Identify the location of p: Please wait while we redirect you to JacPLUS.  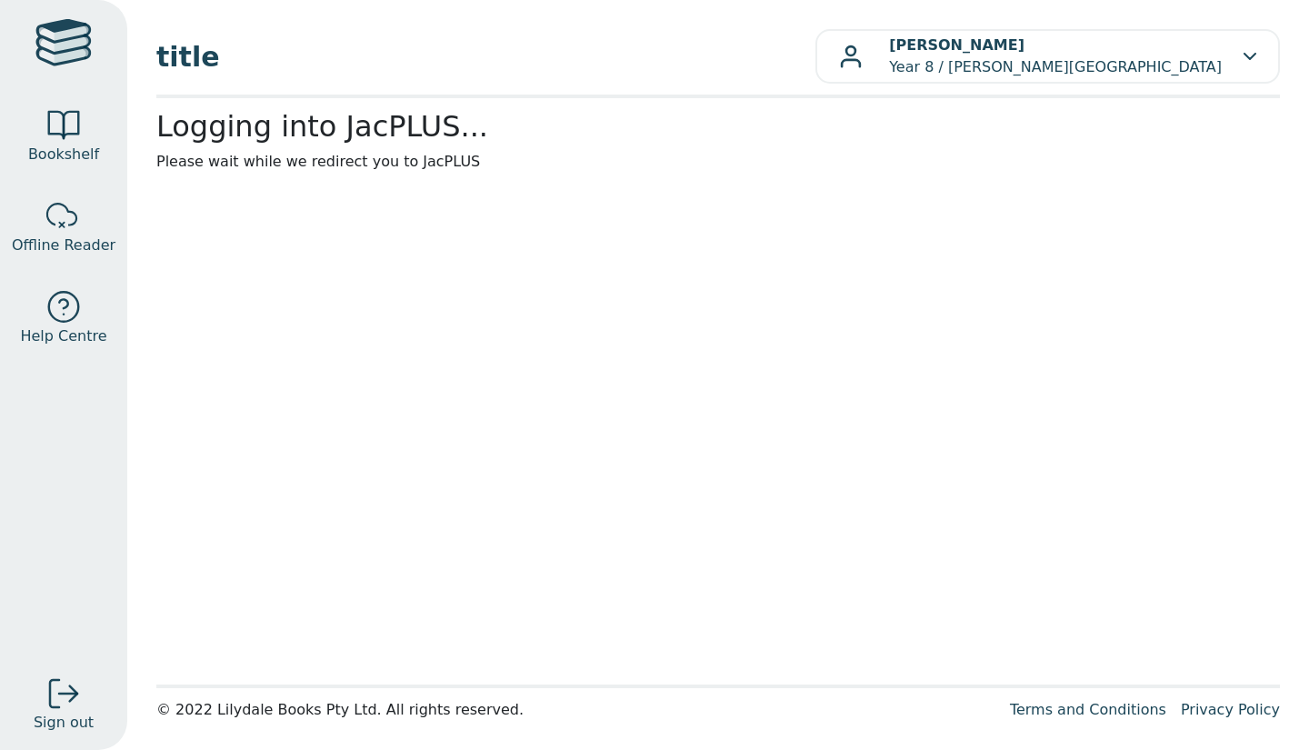
(718, 162).